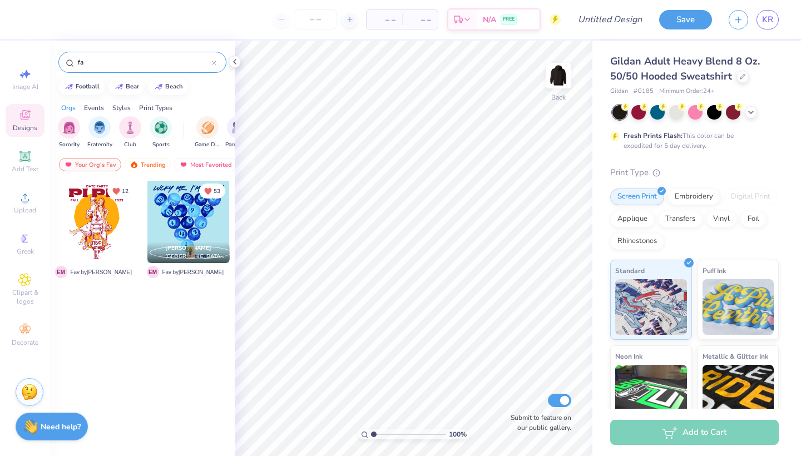 The width and height of the screenshot is (801, 456). What do you see at coordinates (132, 86) in the screenshot?
I see `div: bear` at bounding box center [132, 86].